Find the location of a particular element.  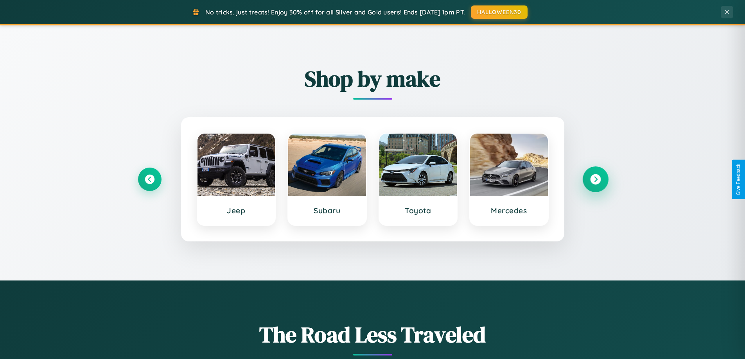

button: HALLOWEEN30 is located at coordinates (499, 12).